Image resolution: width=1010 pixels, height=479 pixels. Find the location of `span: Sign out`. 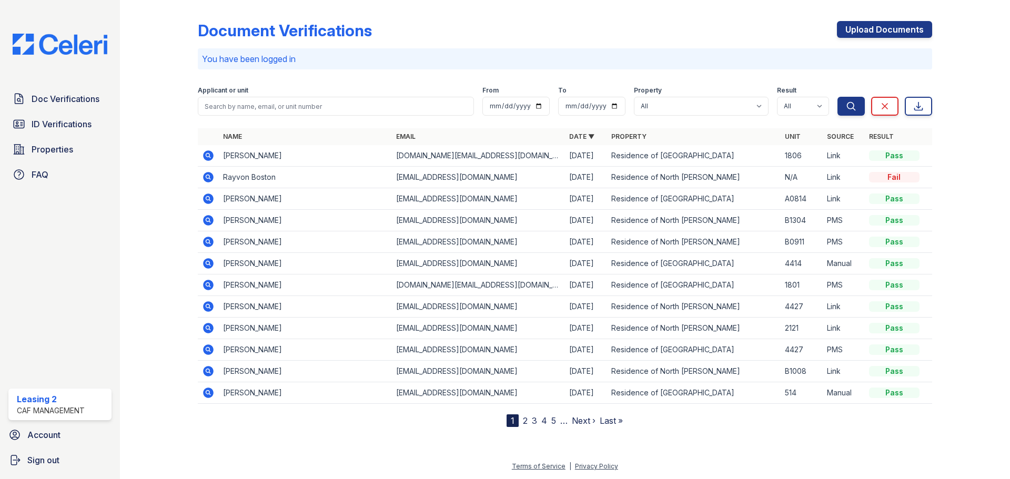

span: Sign out is located at coordinates (43, 460).